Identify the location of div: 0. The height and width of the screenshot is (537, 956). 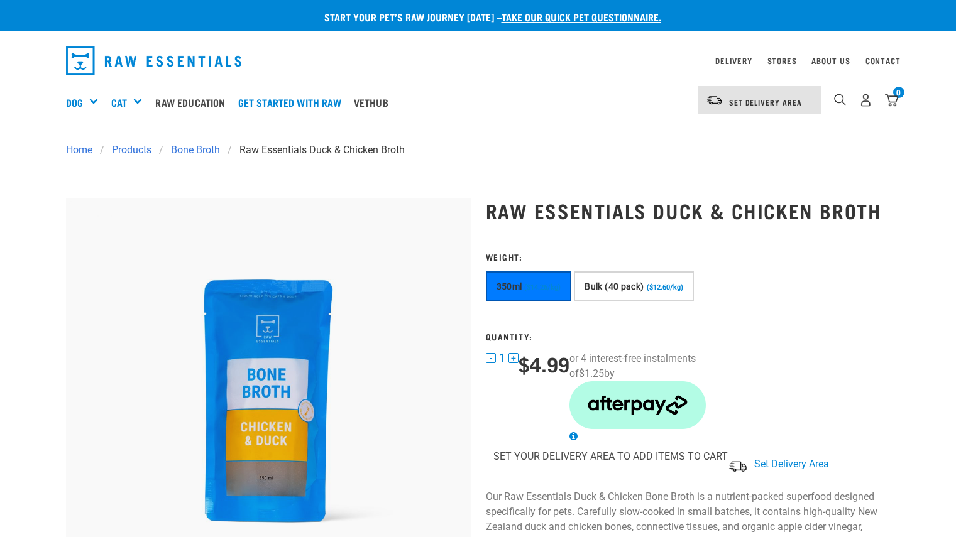
(899, 92).